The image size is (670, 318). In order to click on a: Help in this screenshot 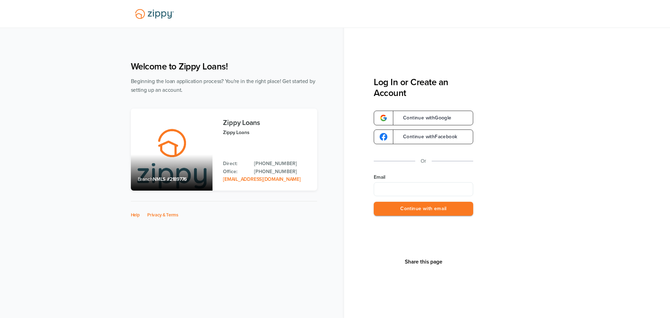, I will do `click(135, 215)`.